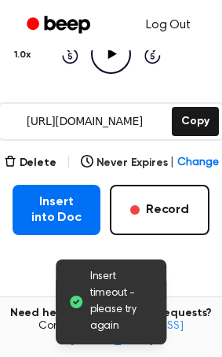 The height and width of the screenshot is (357, 222). I want to click on button: 1.0x, so click(24, 55).